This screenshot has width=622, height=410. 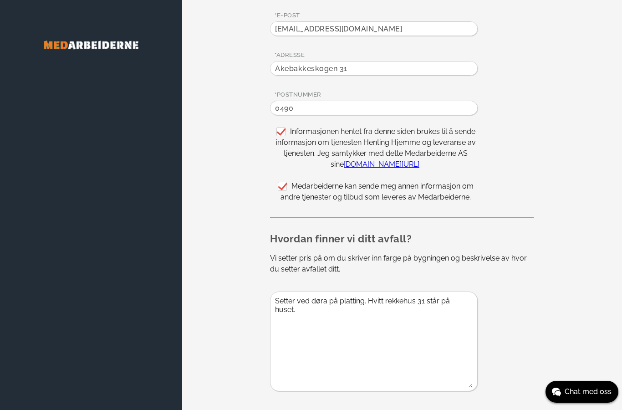 What do you see at coordinates (298, 94) in the screenshot?
I see `span: *postnummer` at bounding box center [298, 94].